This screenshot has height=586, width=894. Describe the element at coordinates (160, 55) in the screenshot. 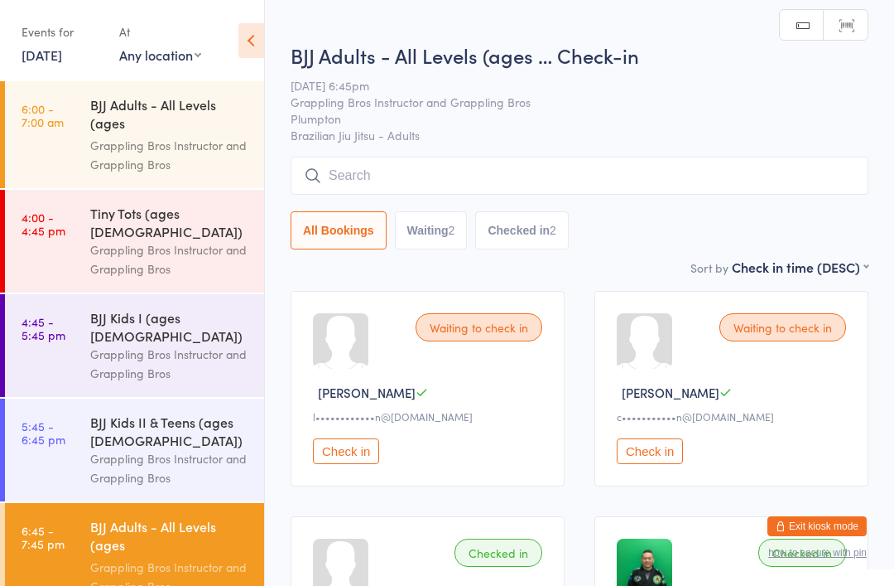

I see `div: Any location` at that location.